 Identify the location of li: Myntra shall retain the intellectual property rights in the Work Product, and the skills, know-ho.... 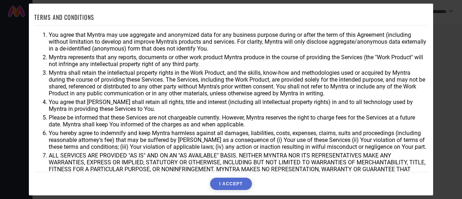
(238, 83).